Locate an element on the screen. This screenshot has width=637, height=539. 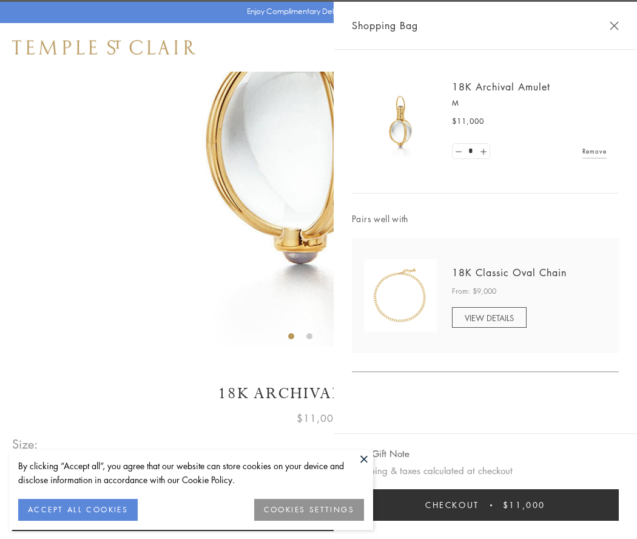
button: Checkout $11,000 is located at coordinates (485, 505).